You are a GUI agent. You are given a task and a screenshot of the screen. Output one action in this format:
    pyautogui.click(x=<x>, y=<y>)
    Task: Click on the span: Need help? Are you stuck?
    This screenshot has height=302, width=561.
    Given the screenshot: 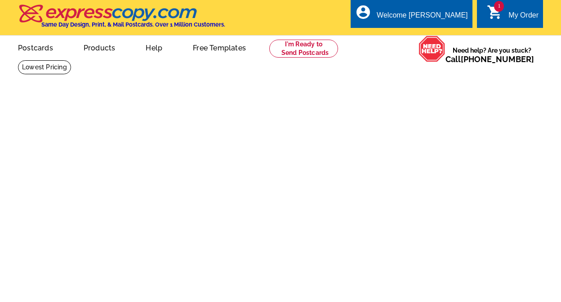 What is the action you would take?
    pyautogui.click(x=492, y=55)
    